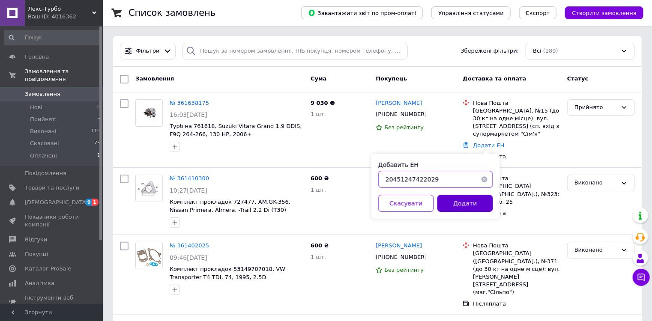 The image size is (652, 321). Describe the element at coordinates (60, 9) in the screenshot. I see `span: Лекс-Турбо` at that location.